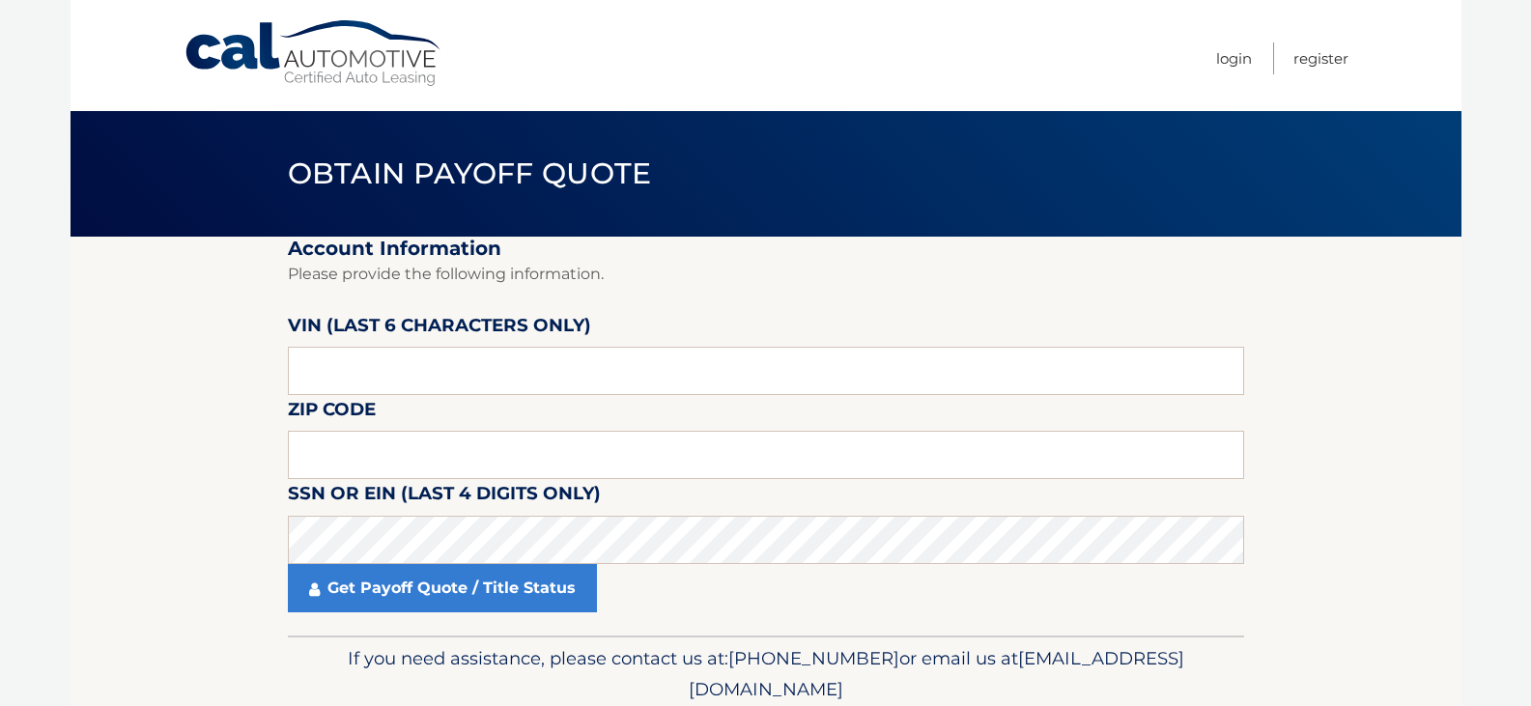 Image resolution: width=1531 pixels, height=706 pixels. What do you see at coordinates (444, 497) in the screenshot?
I see `label: SSN or EIN (last 4 digits only)` at bounding box center [444, 497].